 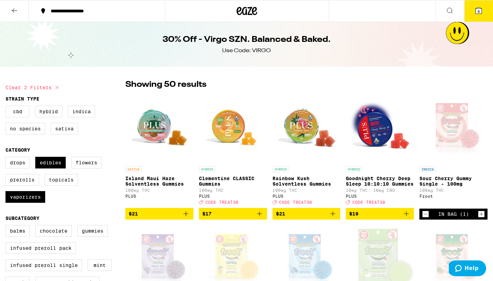 What do you see at coordinates (61, 180) in the screenshot?
I see `label: Topicals` at bounding box center [61, 180].